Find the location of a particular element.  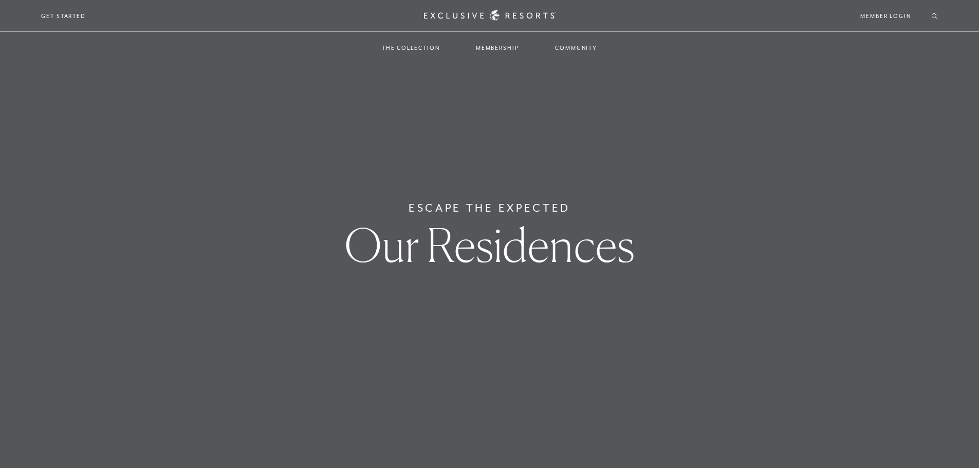

a: Member Login is located at coordinates (886, 16).